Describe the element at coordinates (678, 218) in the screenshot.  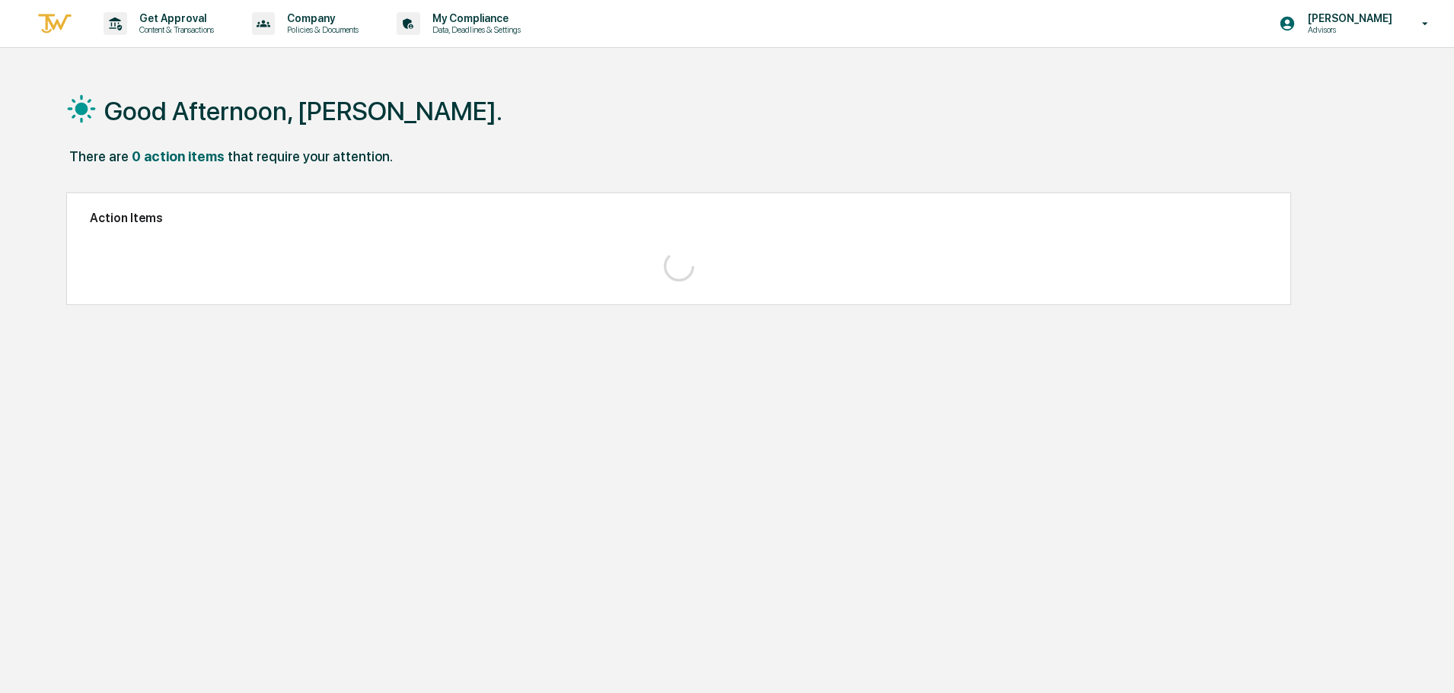
I see `h2: Action Items` at that location.